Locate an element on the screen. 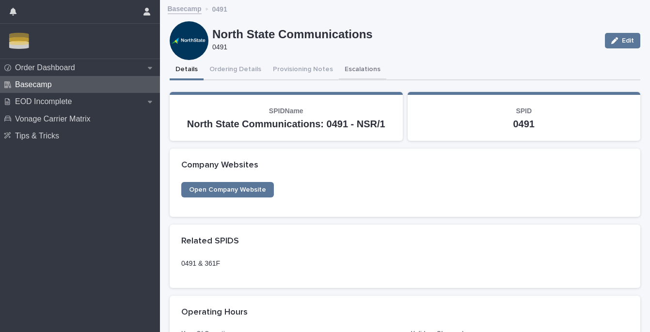 Image resolution: width=650 pixels, height=332 pixels. button: Edit is located at coordinates (622, 41).